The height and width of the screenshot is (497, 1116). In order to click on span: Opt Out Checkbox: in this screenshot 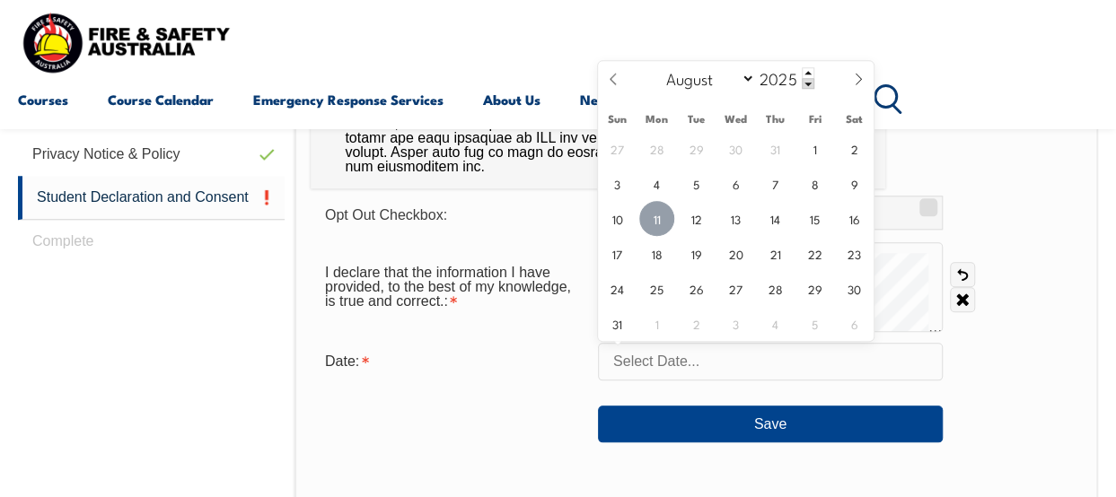, I will do `click(386, 215)`.